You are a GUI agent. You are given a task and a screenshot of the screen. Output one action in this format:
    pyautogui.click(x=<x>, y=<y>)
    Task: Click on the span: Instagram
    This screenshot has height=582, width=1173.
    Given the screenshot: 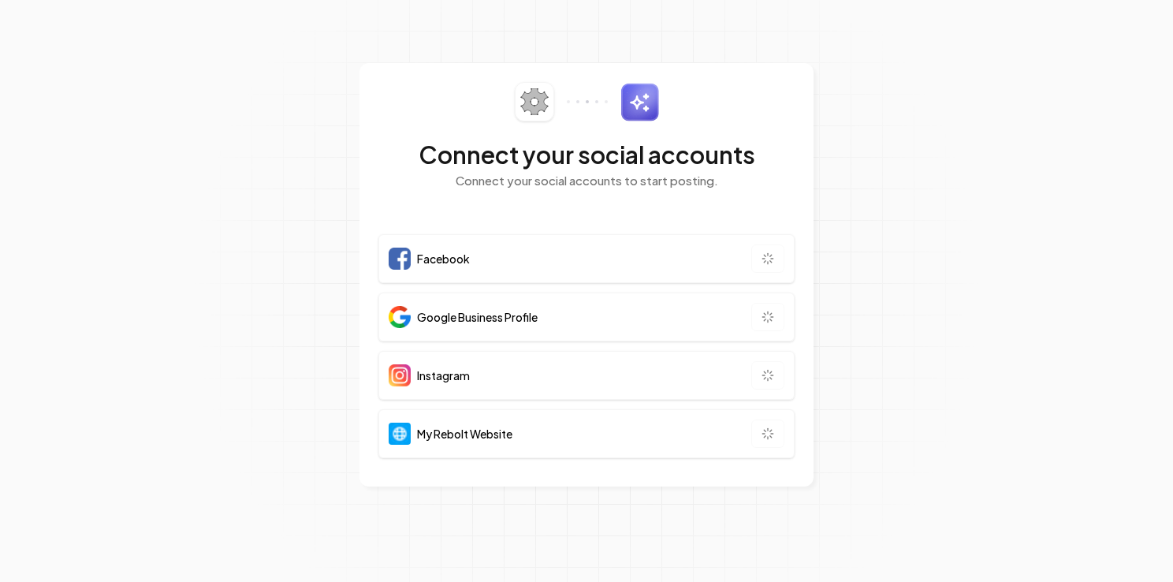 What is the action you would take?
    pyautogui.click(x=443, y=375)
    